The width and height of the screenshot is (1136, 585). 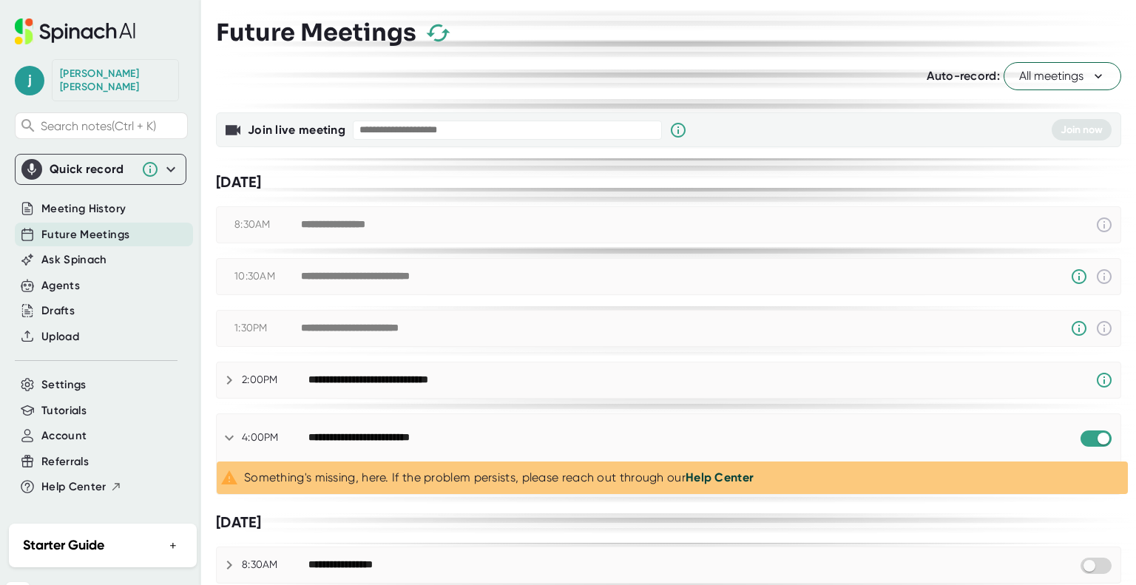 What do you see at coordinates (1082, 129) in the screenshot?
I see `button: Join now` at bounding box center [1082, 129].